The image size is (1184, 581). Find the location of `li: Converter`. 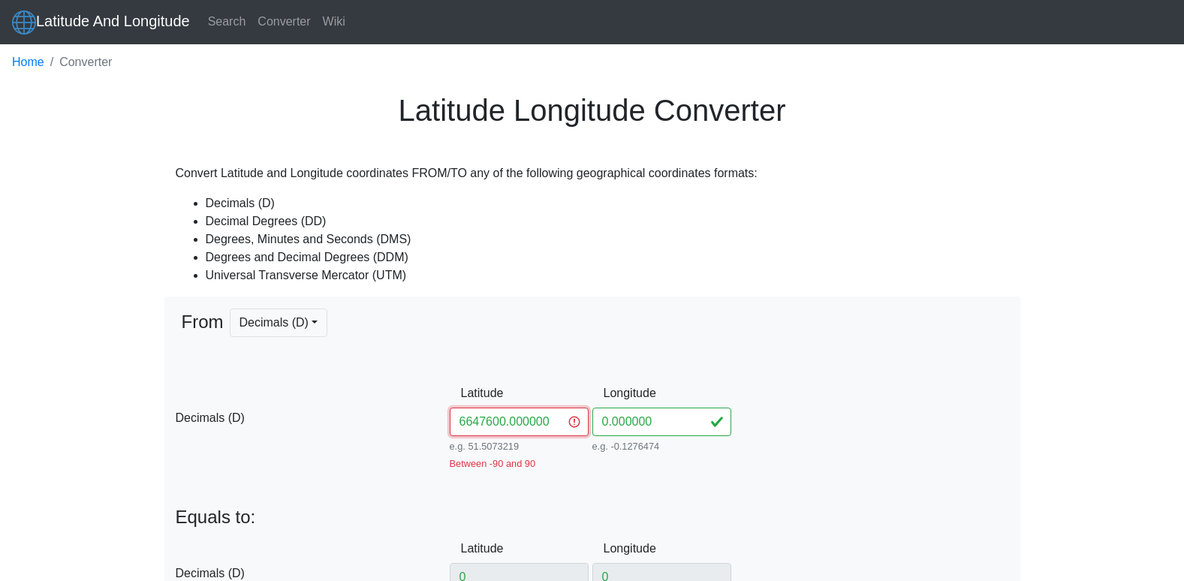

li: Converter is located at coordinates (78, 62).